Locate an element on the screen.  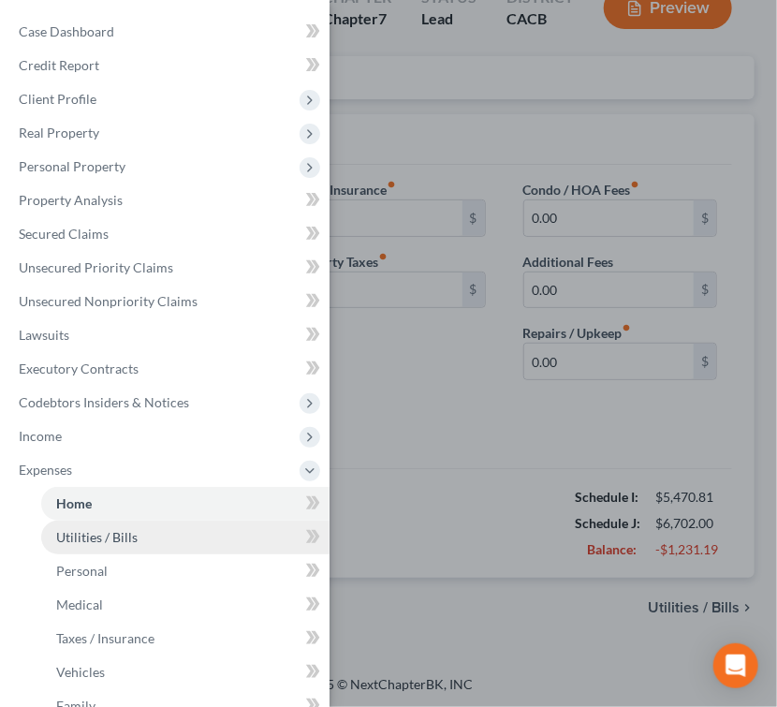
span: Lawsuits is located at coordinates (44, 334).